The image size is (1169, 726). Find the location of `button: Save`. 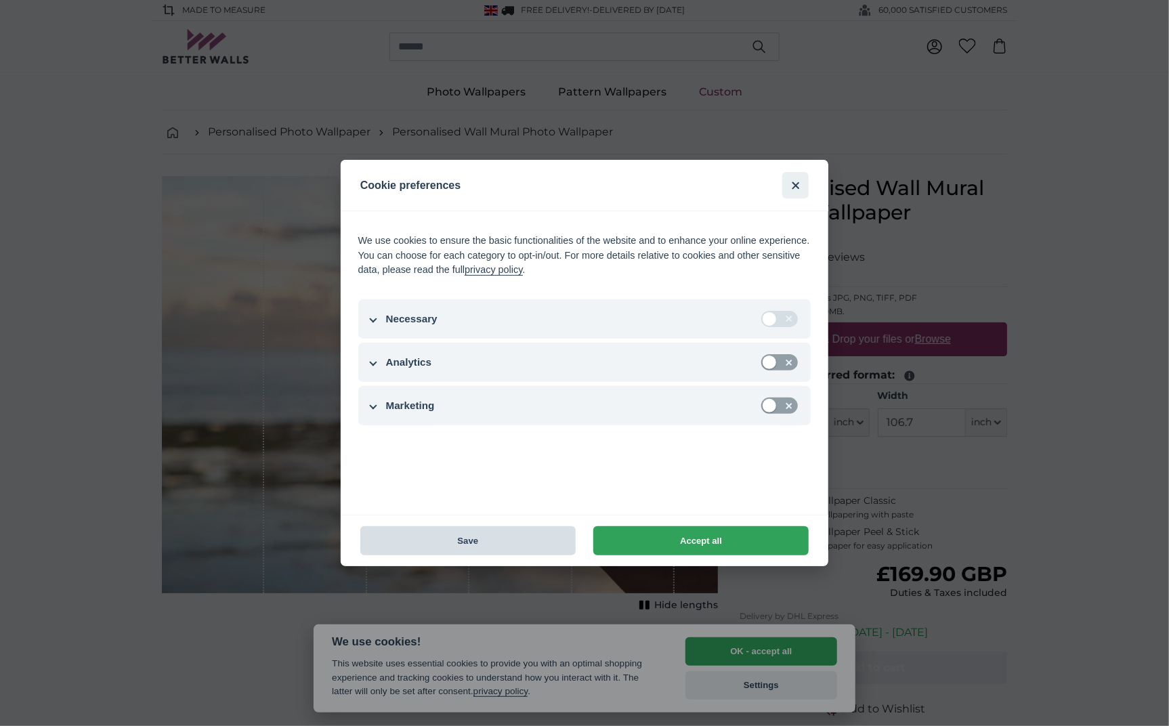

button: Save is located at coordinates (468, 541).